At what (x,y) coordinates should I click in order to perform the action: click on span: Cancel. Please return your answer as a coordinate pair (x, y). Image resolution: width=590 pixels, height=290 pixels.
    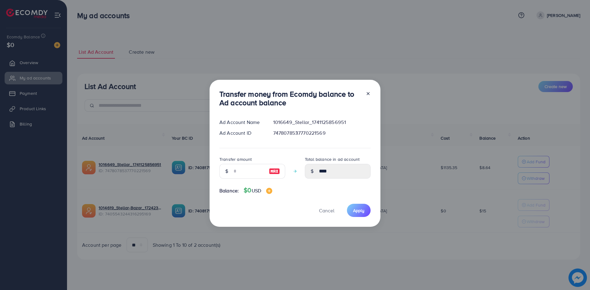
    Looking at the image, I should click on (327, 211).